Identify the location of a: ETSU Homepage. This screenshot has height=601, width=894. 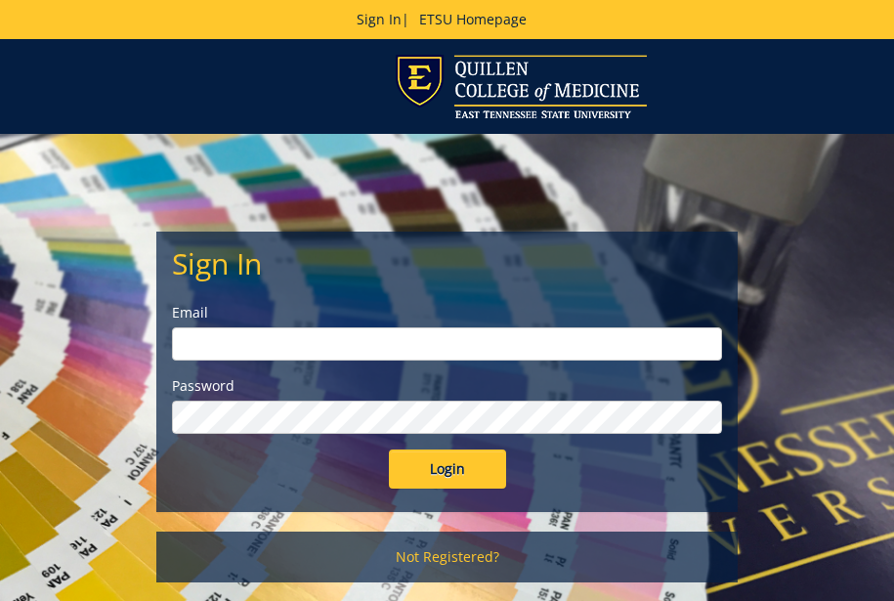
(473, 19).